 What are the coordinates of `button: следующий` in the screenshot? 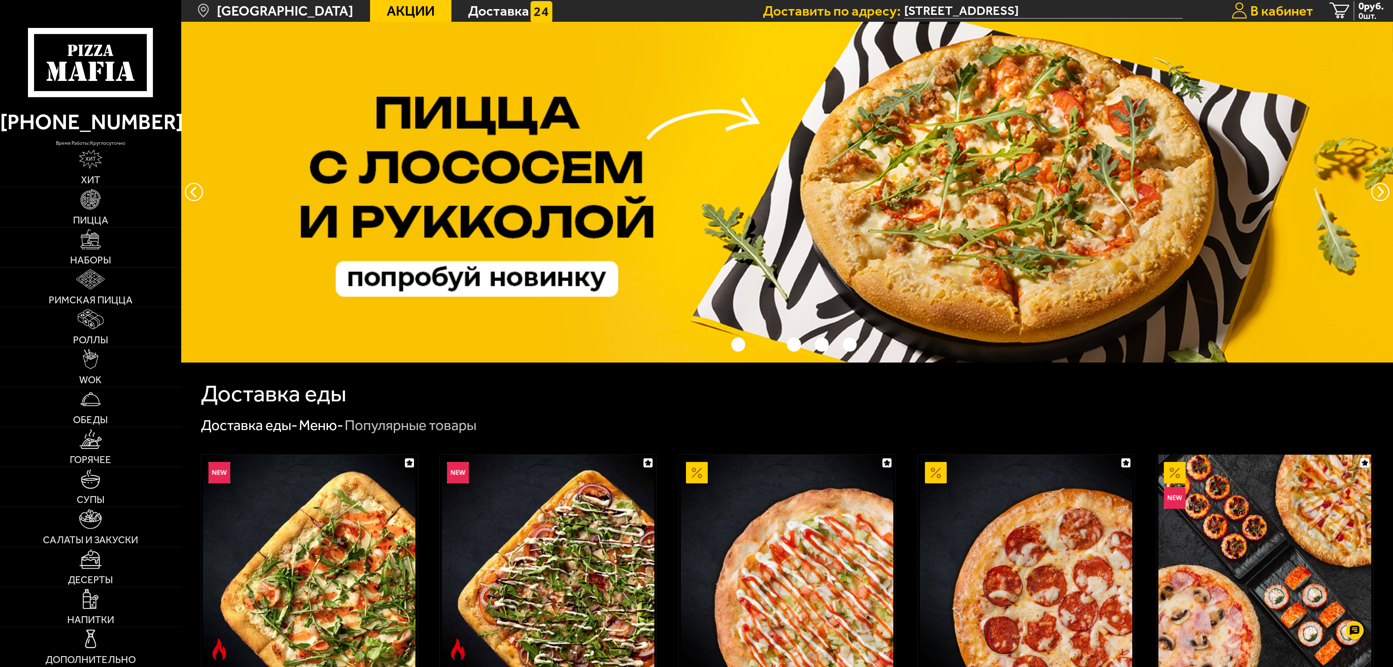 It's located at (194, 192).